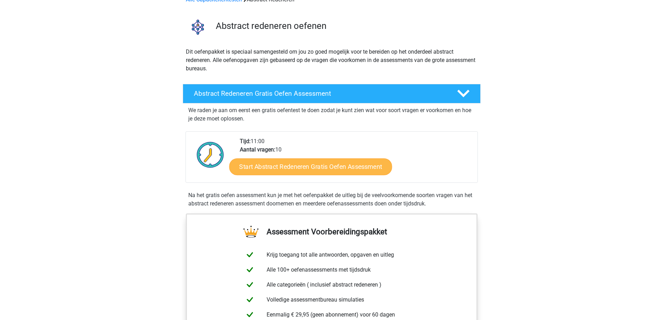 The height and width of the screenshot is (320, 663). Describe the element at coordinates (310, 166) in the screenshot. I see `a: Start Abstract Redeneren Gratis Oefen Assessment` at that location.